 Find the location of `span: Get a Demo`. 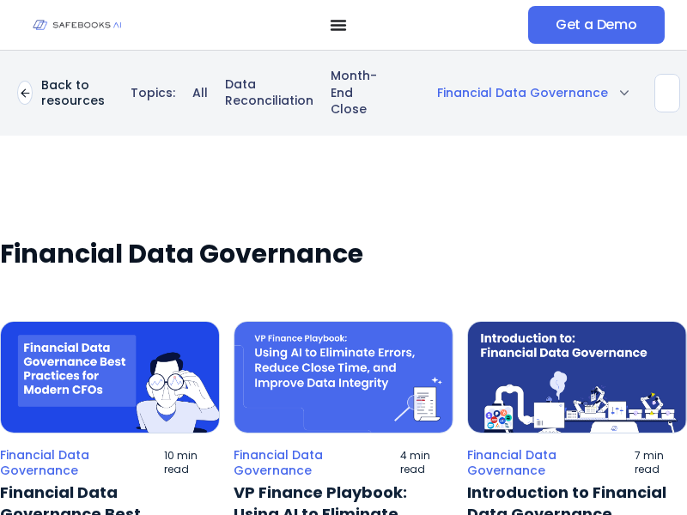

span: Get a Demo is located at coordinates (596, 25).